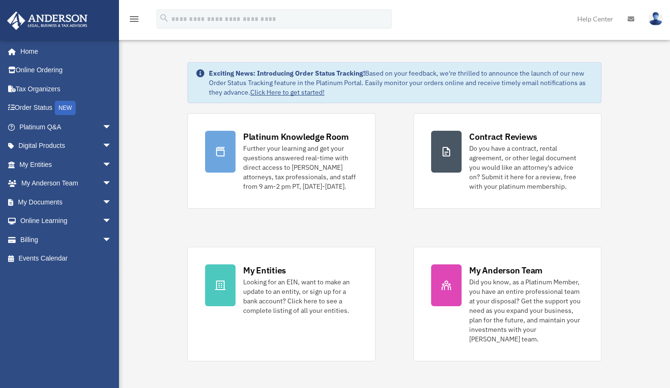  I want to click on a: Tax Organizers, so click(66, 89).